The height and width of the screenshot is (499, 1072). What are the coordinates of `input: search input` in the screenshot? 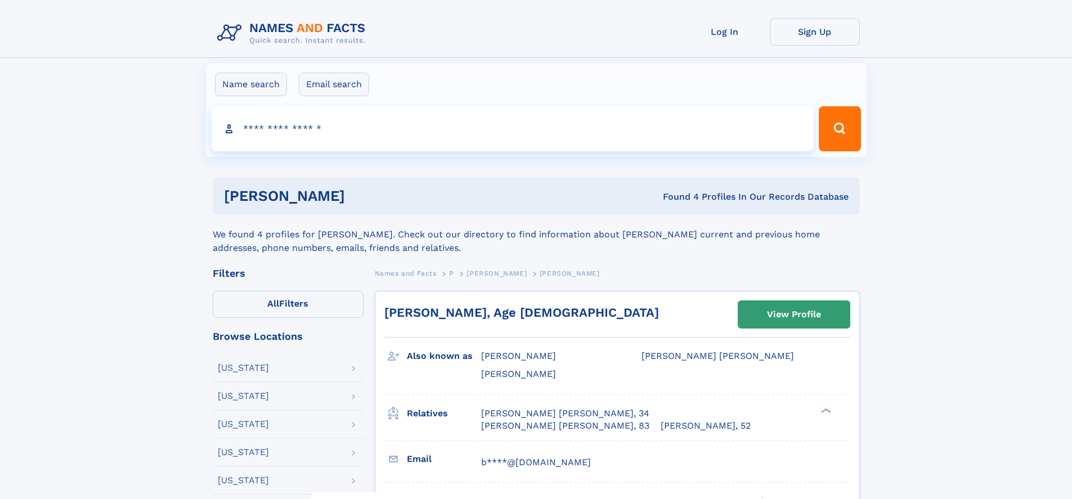 It's located at (512, 129).